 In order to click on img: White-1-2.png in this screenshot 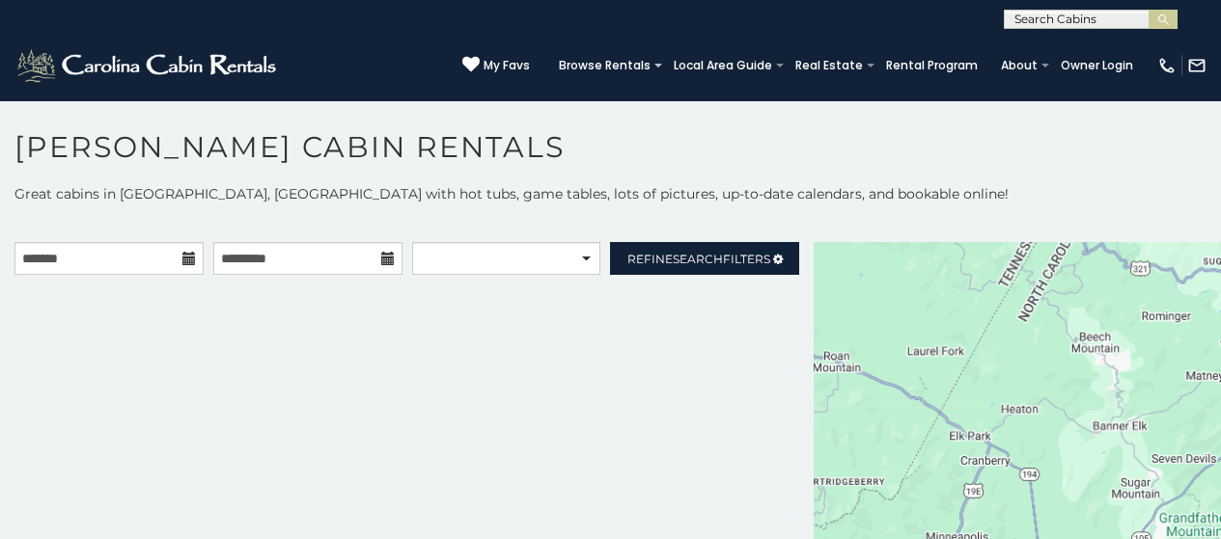, I will do `click(148, 66)`.